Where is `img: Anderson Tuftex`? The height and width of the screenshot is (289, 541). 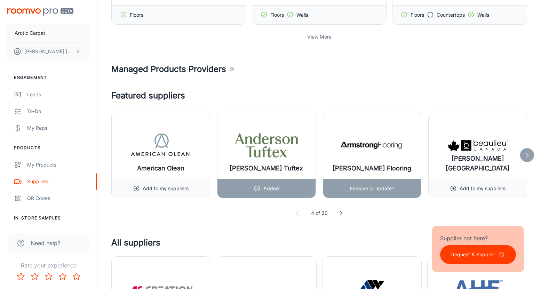 img: Anderson Tuftex is located at coordinates (266, 145).